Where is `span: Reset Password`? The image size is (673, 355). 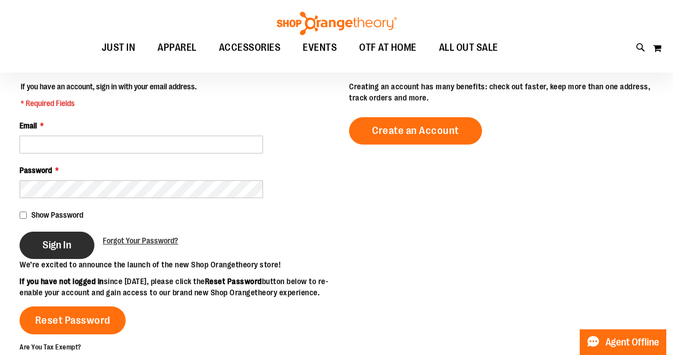 span: Reset Password is located at coordinates (73, 321).